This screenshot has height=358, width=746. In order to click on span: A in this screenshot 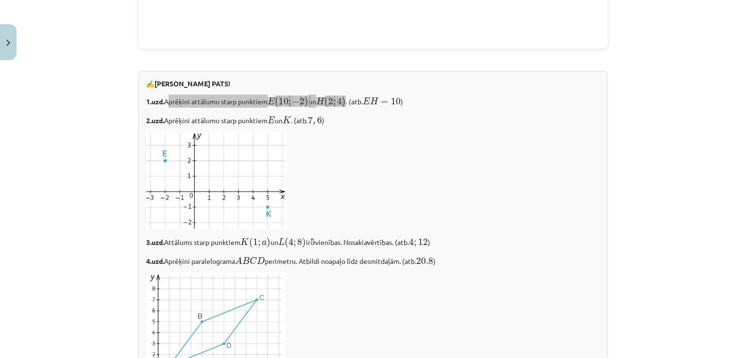, I will do `click(238, 260)`.